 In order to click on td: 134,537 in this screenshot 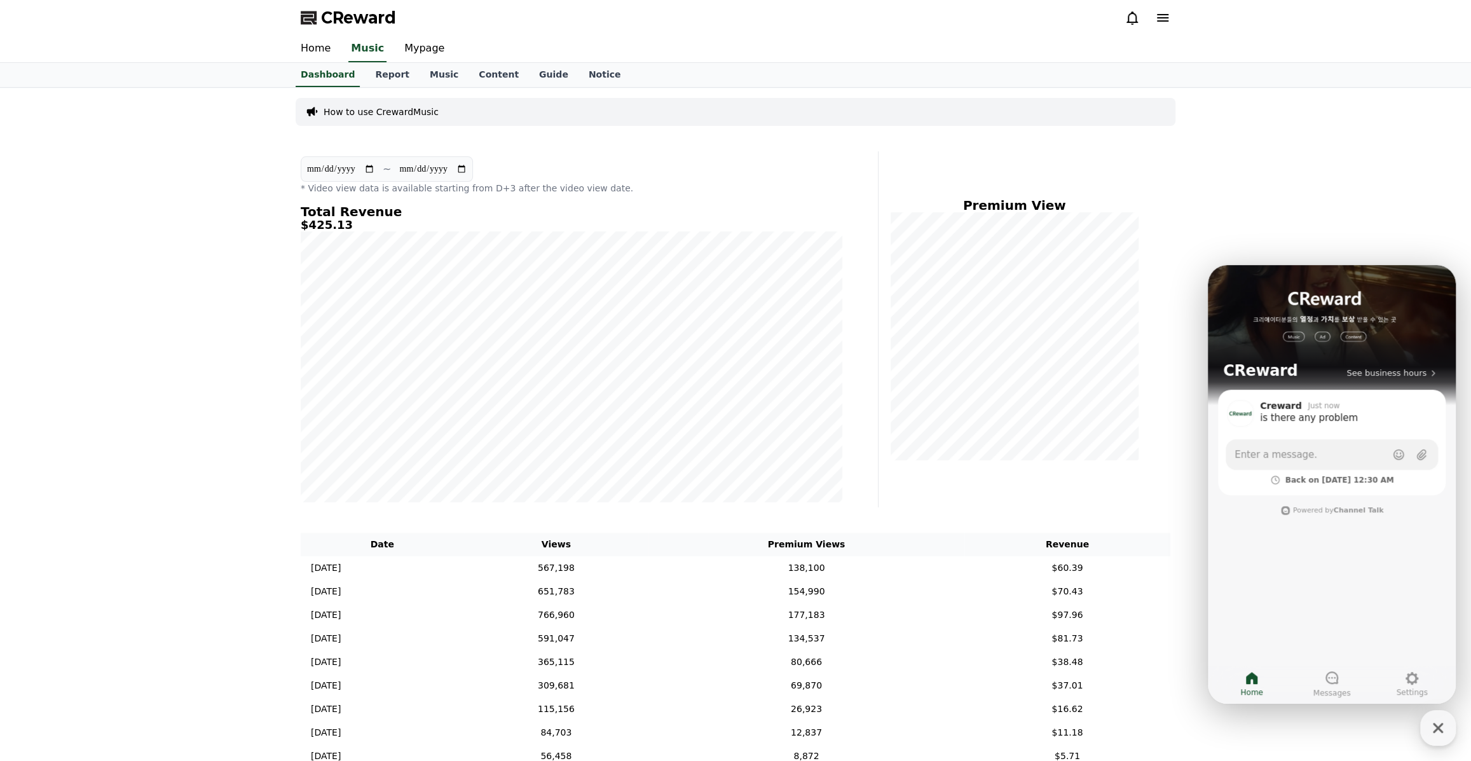, I will do `click(806, 638)`.